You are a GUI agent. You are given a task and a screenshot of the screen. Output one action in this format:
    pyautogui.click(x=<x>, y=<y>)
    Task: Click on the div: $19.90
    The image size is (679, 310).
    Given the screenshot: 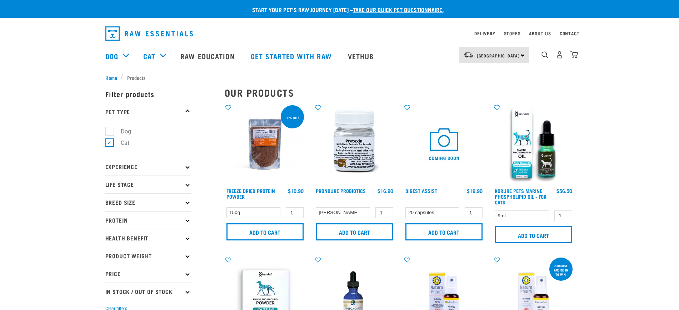 What is the action you would take?
    pyautogui.click(x=475, y=191)
    